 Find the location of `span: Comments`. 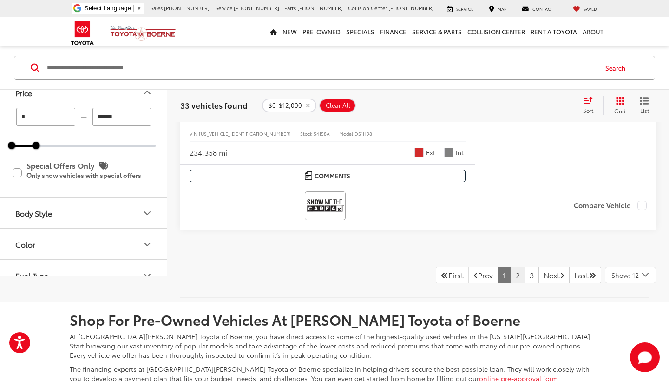

span: Comments is located at coordinates (332, 176).